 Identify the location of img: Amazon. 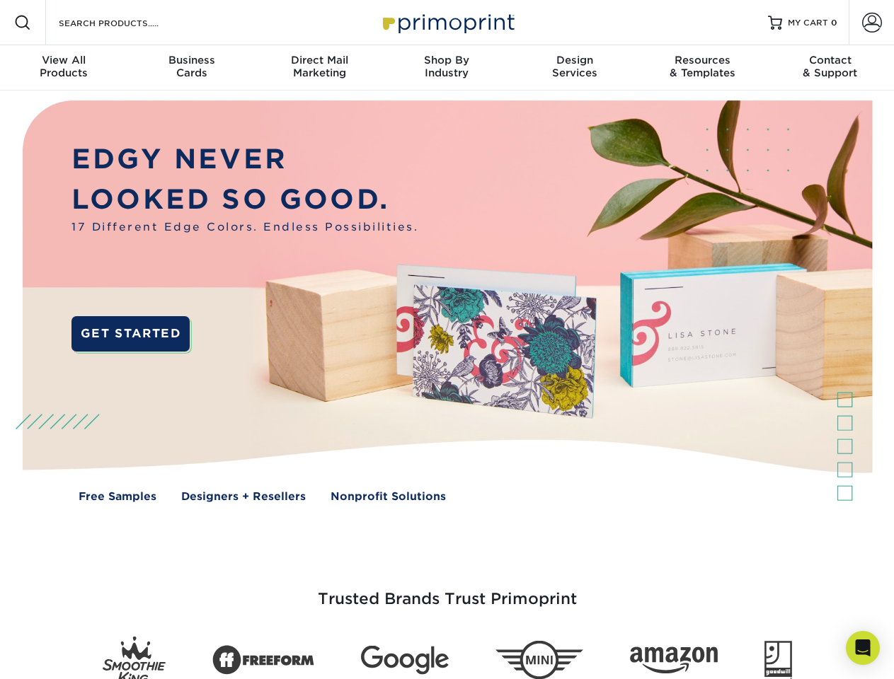
(674, 661).